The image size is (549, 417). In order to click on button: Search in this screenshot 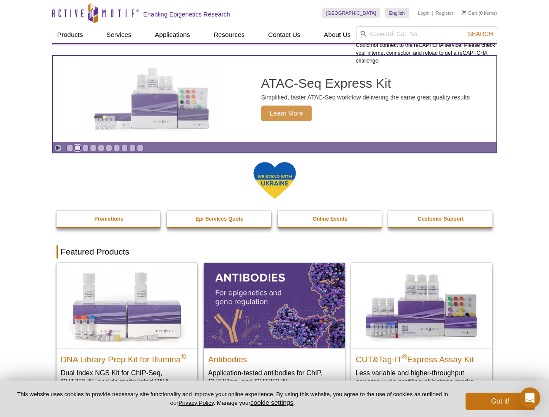, I will do `click(480, 34)`.